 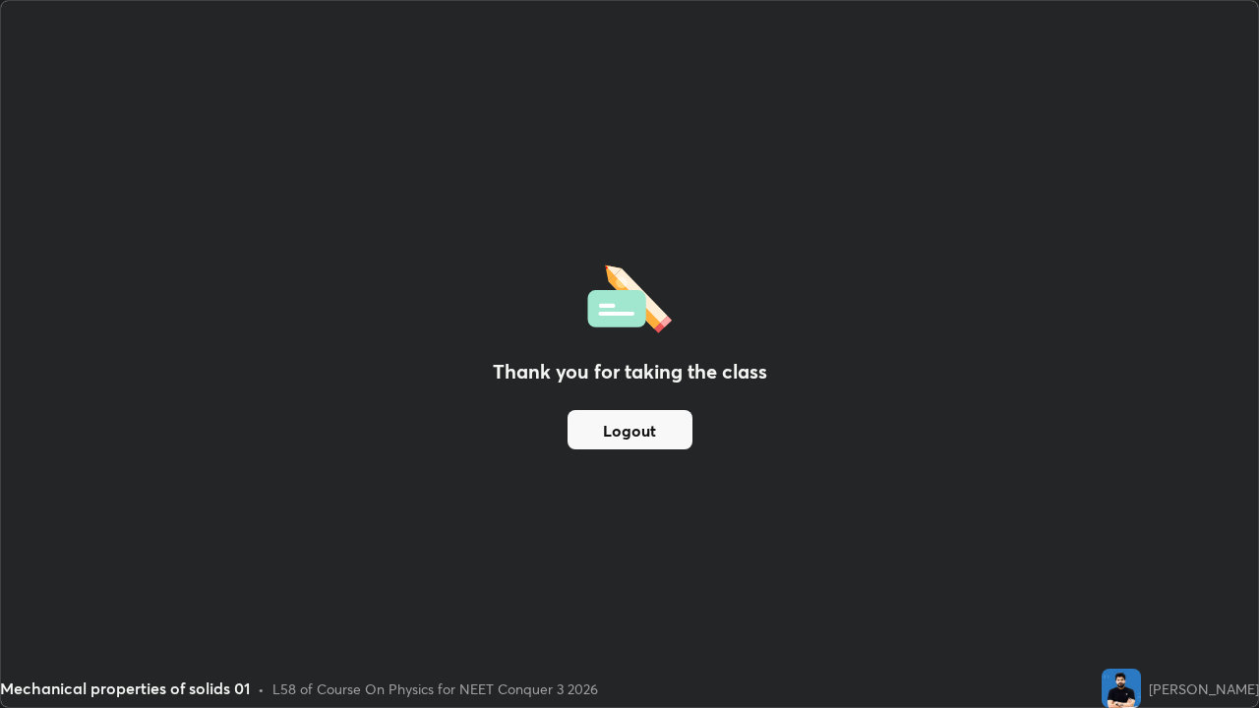 What do you see at coordinates (1121, 688) in the screenshot?
I see `img: 83a18a2ccf0346ec988349b1c8dfe260.jpg` at bounding box center [1121, 688].